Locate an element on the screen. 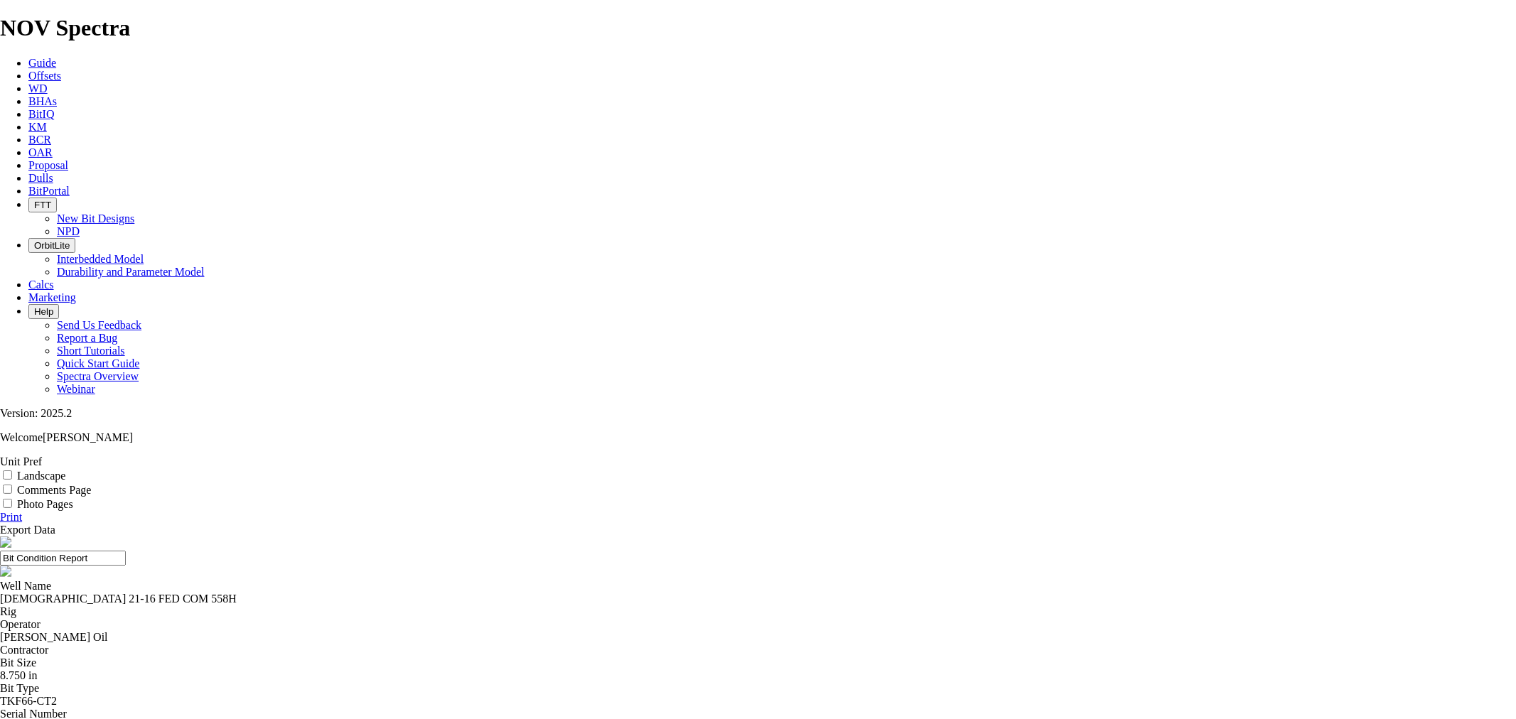 The image size is (1516, 719). a: Spectra Overview is located at coordinates (97, 376).